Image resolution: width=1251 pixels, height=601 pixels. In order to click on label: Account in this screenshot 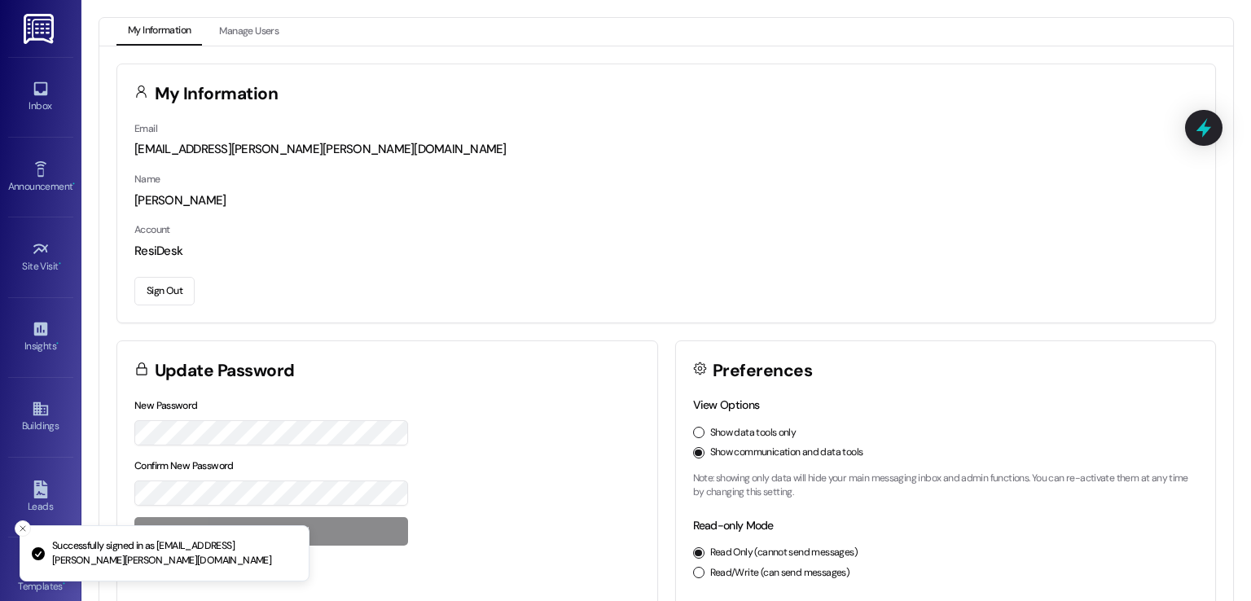, I will do `click(152, 230)`.